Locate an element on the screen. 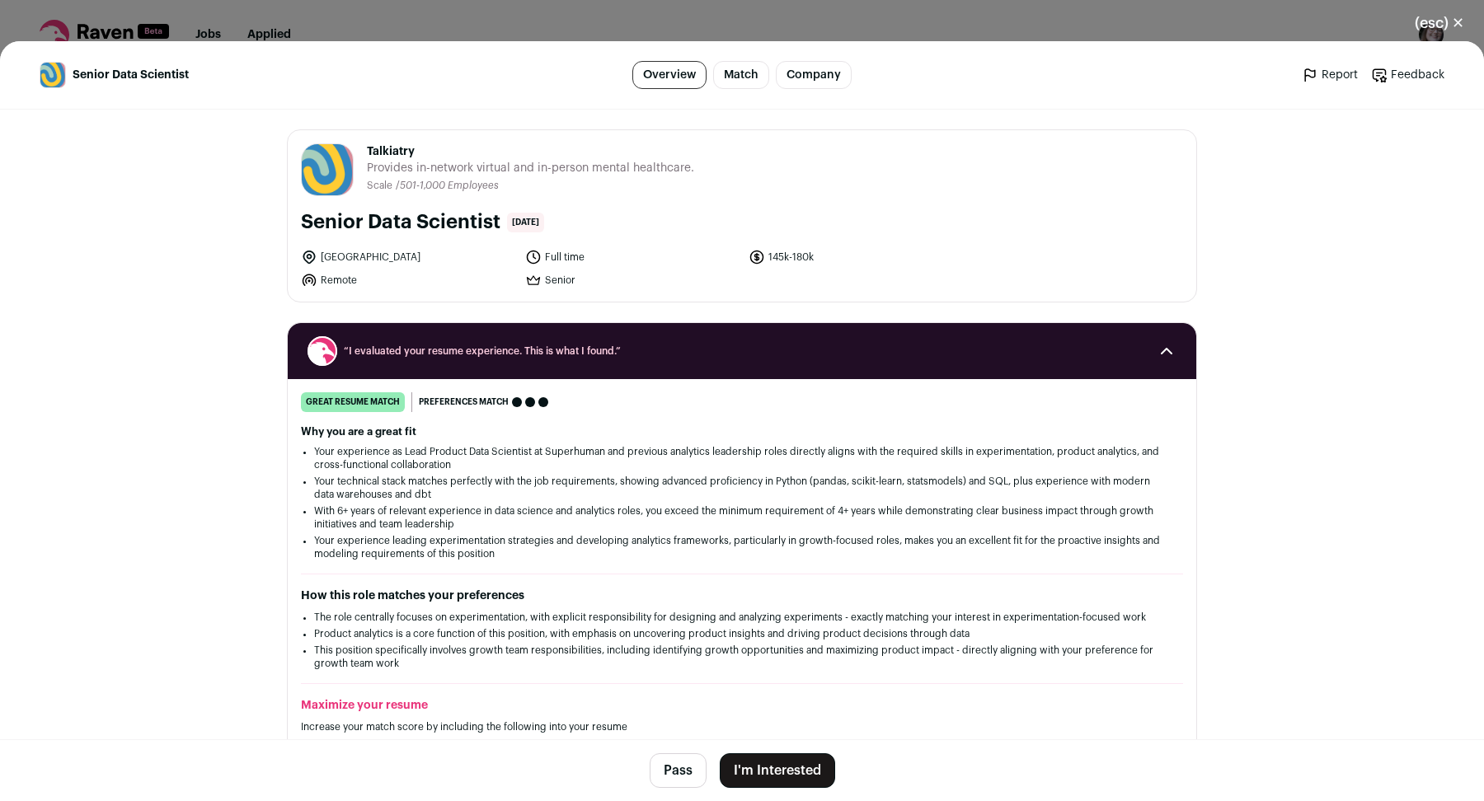  h2: Maximize your resume is located at coordinates (742, 706).